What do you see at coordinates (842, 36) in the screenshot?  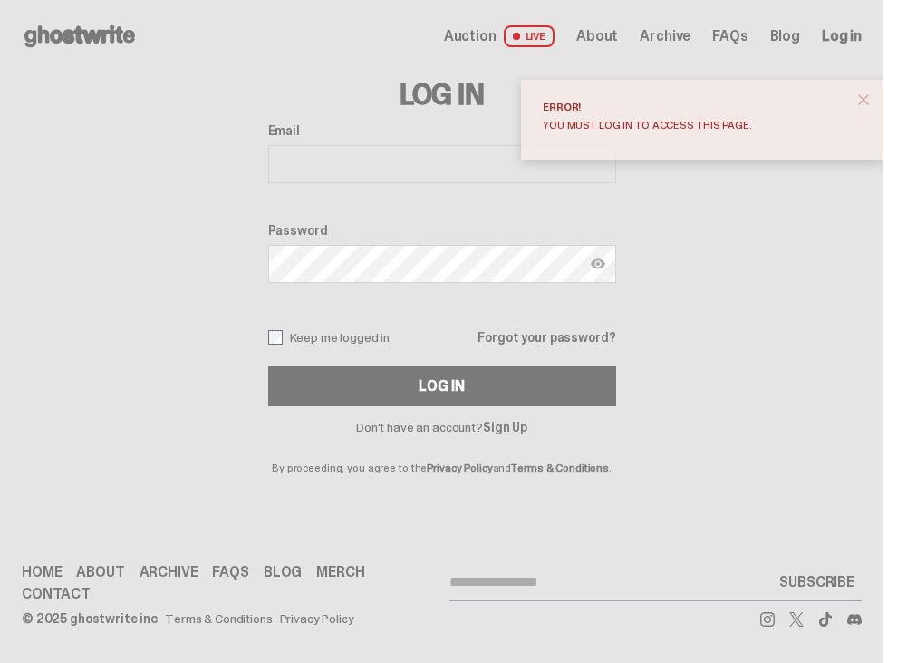 I see `span: Log in` at bounding box center [842, 36].